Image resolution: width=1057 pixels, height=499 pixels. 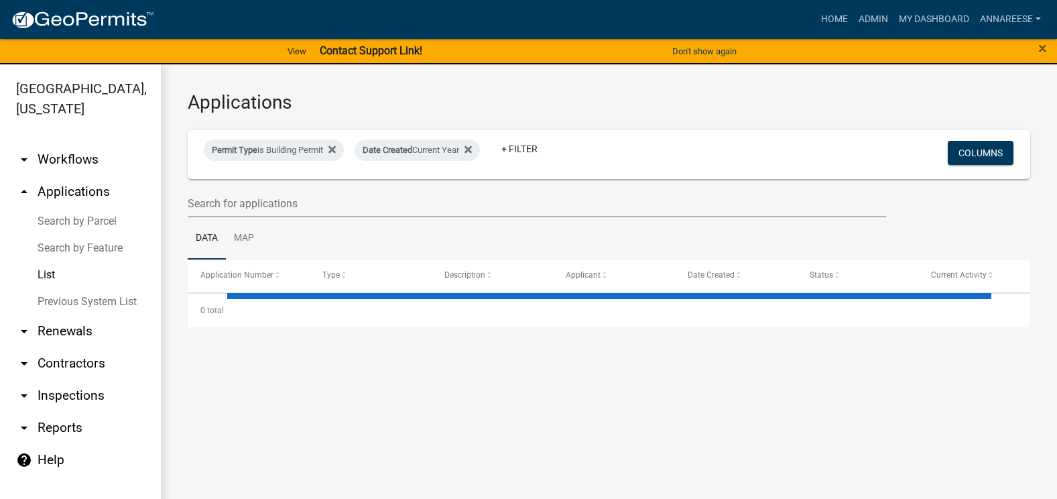 What do you see at coordinates (24, 192) in the screenshot?
I see `i: arrow_drop_up` at bounding box center [24, 192].